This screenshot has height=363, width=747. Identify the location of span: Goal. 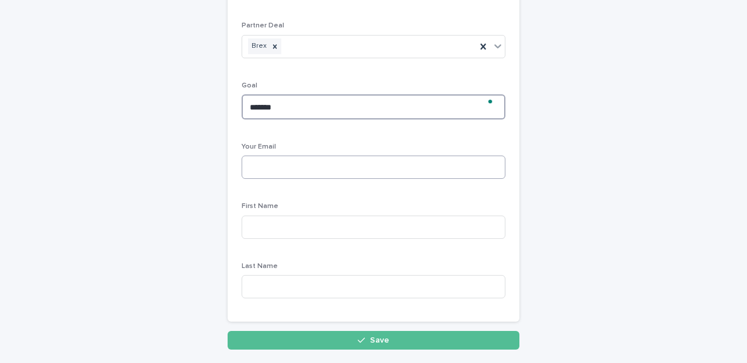
(249, 86).